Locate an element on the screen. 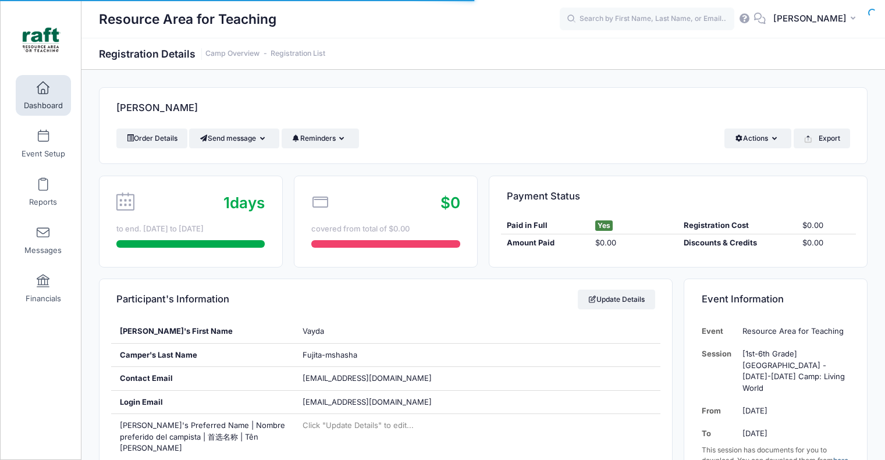 The height and width of the screenshot is (460, 885). span: Click "Update Details" to edit... is located at coordinates (358, 425).